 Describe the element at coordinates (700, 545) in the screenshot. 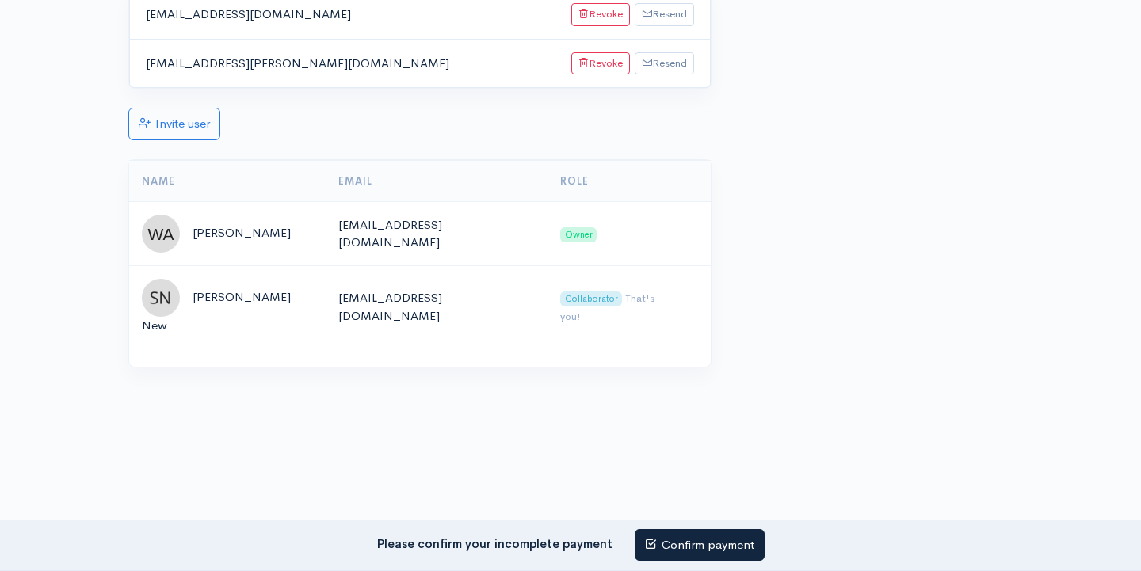

I see `a: Confirm payment` at that location.